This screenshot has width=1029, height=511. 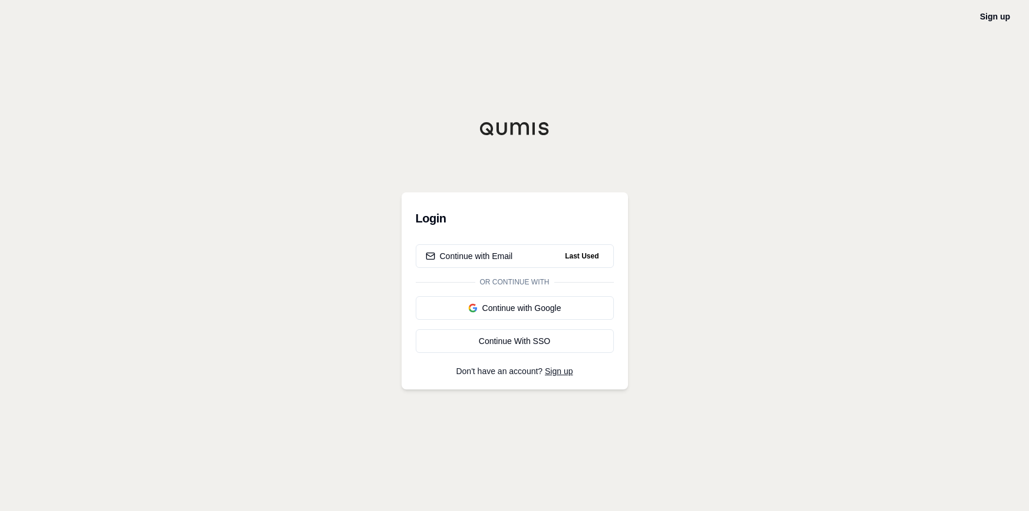 What do you see at coordinates (515, 129) in the screenshot?
I see `img: Qumis` at bounding box center [515, 129].